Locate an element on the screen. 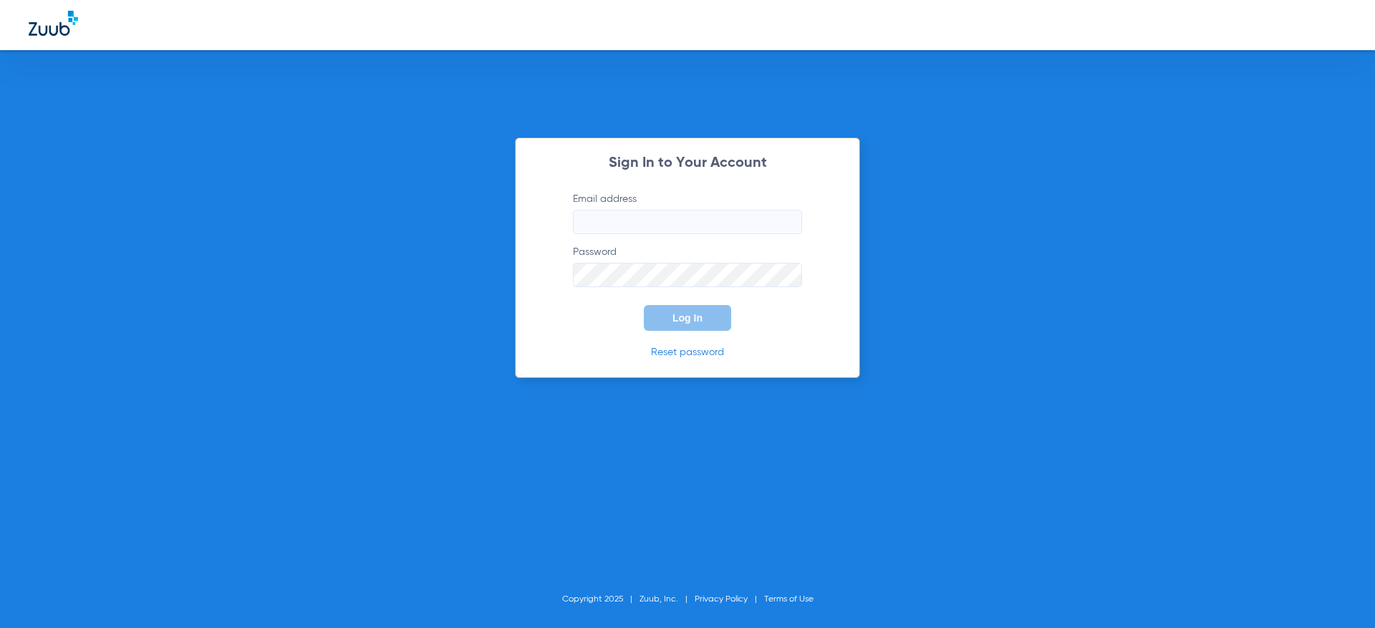  a: Privacy Policy is located at coordinates (721, 600).